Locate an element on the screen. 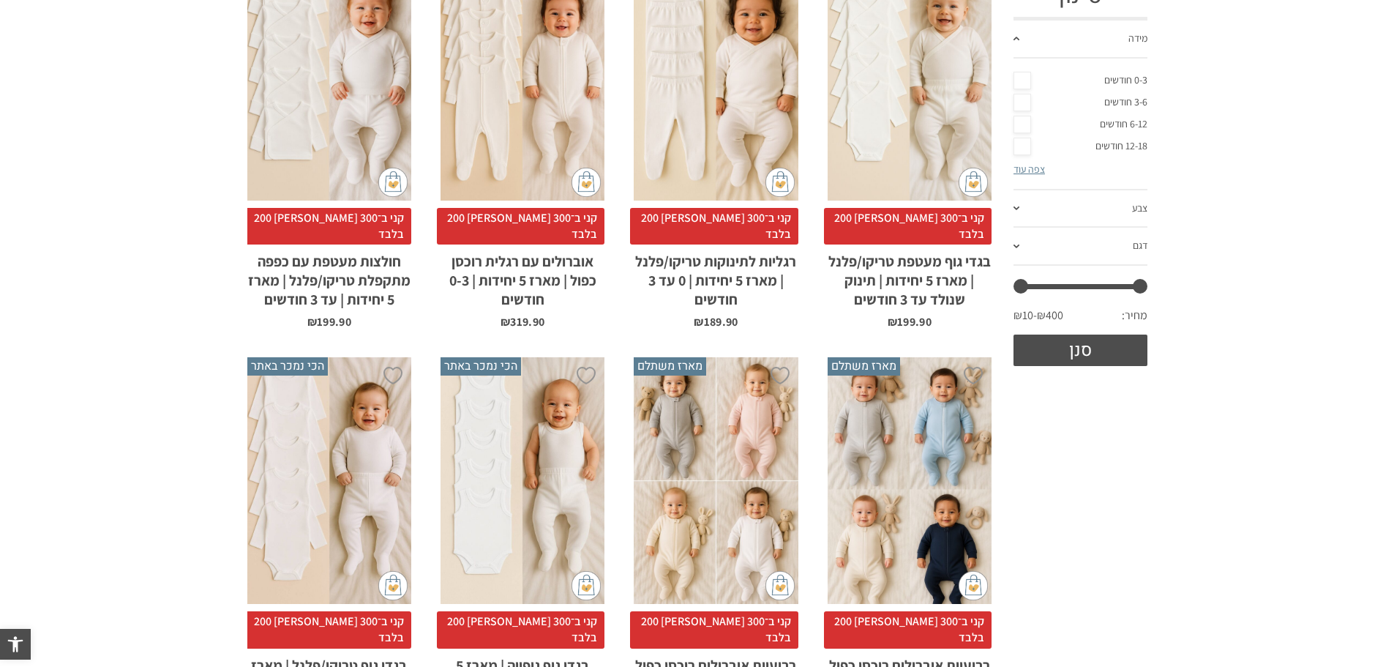 Image resolution: width=1394 pixels, height=667 pixels. a: 3-6 חודשים is located at coordinates (1080, 102).